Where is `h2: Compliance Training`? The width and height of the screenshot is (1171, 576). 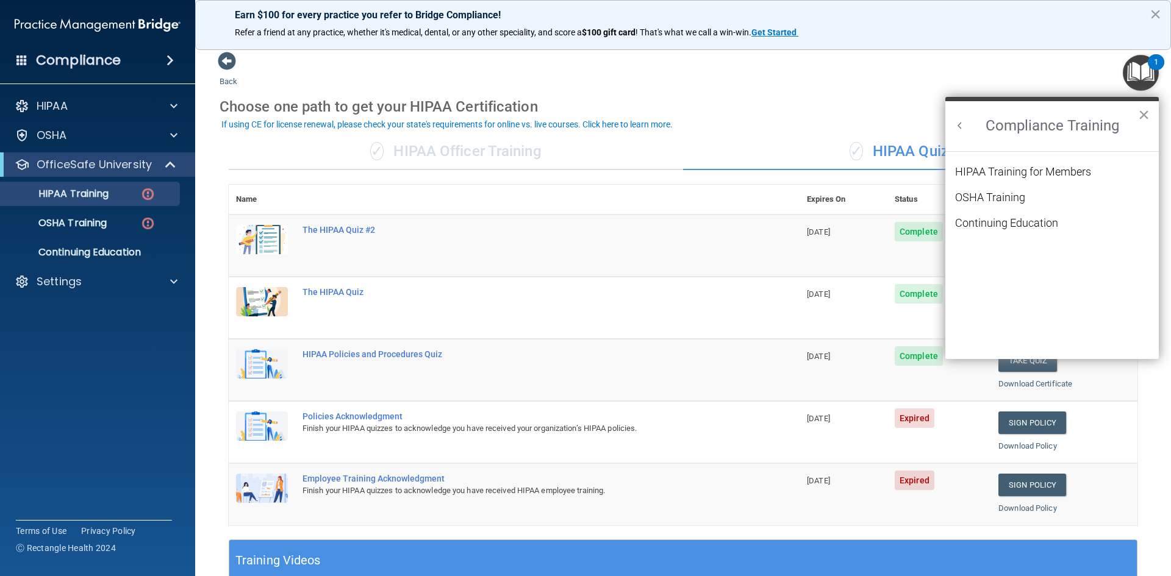 h2: Compliance Training is located at coordinates (1052, 126).